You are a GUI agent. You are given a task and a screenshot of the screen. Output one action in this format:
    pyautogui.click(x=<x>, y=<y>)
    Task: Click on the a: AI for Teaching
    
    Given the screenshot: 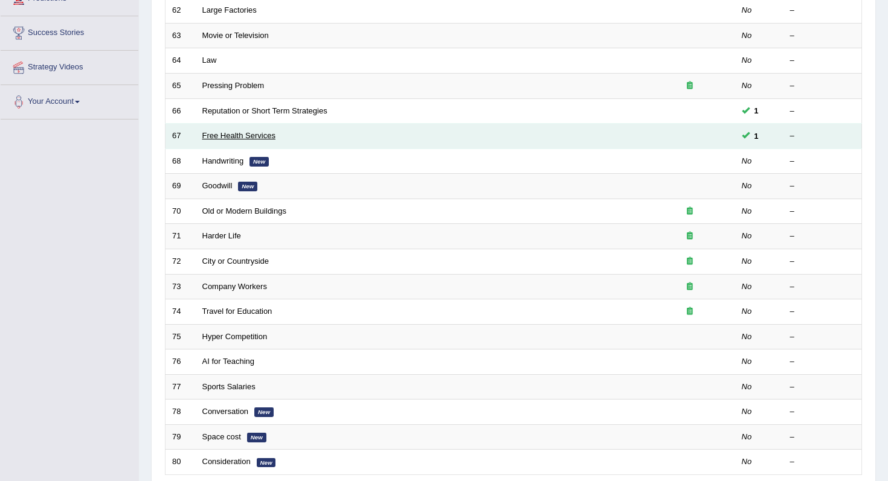 What is the action you would take?
    pyautogui.click(x=228, y=361)
    